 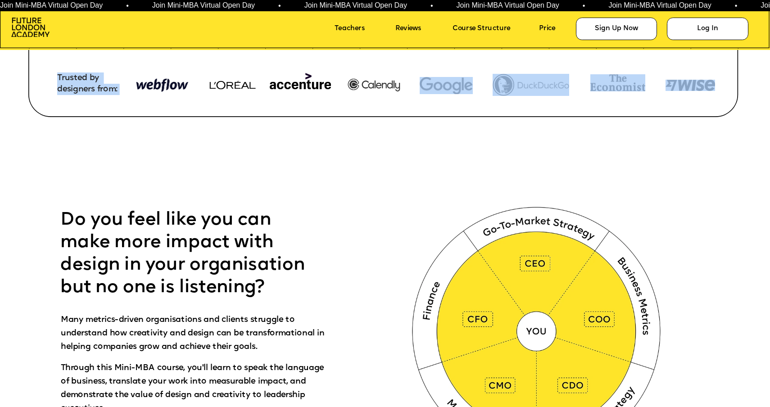 What do you see at coordinates (618, 83) in the screenshot?
I see `img: image-74e81e4e-c3ca-4fbf-b275-59ce4ac8e97d.png` at bounding box center [618, 83].